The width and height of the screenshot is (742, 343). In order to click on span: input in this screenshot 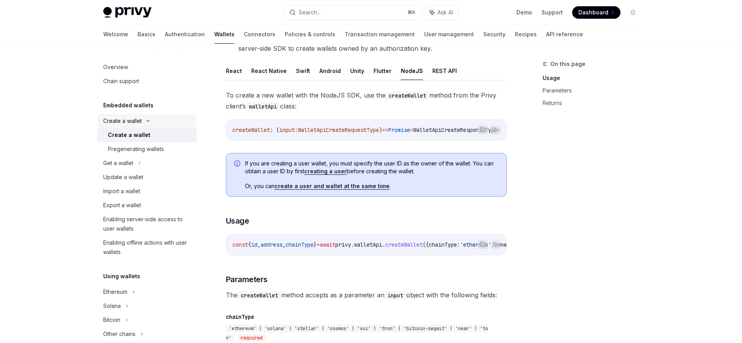, I will do `click(287, 130)`.